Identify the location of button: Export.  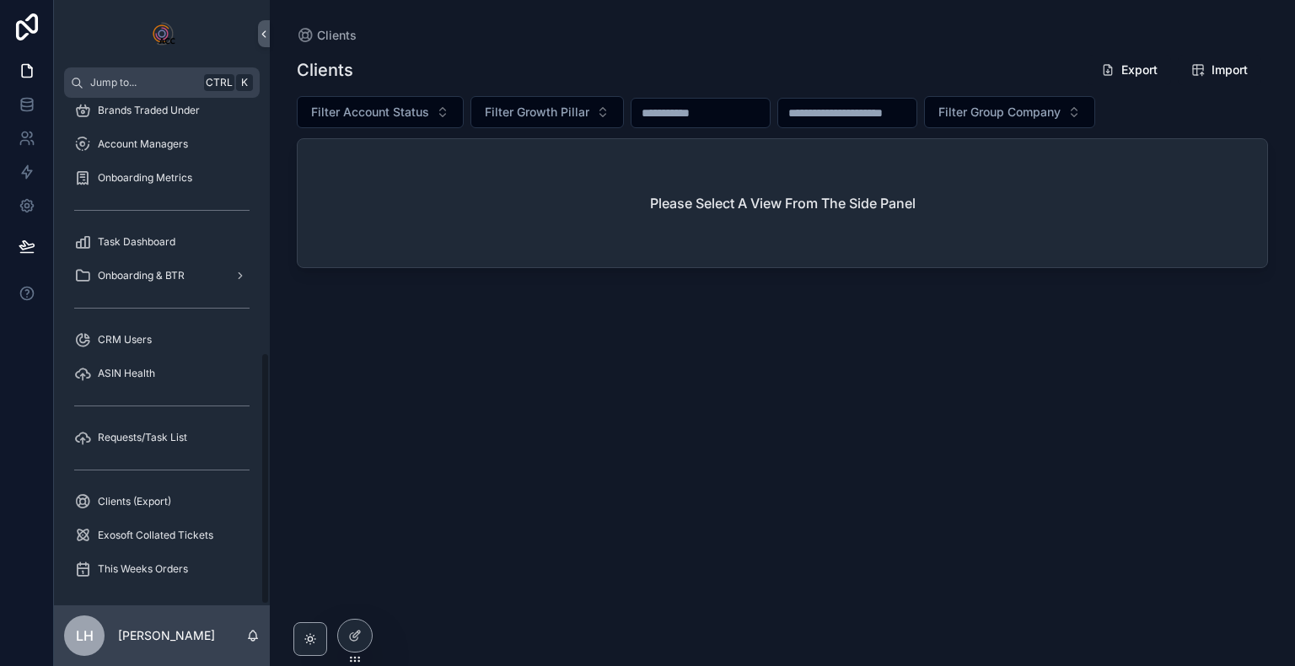
(1129, 70).